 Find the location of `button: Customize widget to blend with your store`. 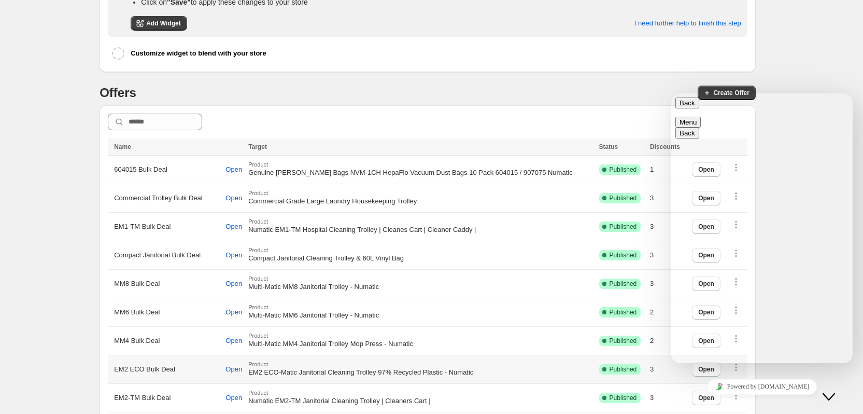

button: Customize widget to blend with your store is located at coordinates (437, 53).